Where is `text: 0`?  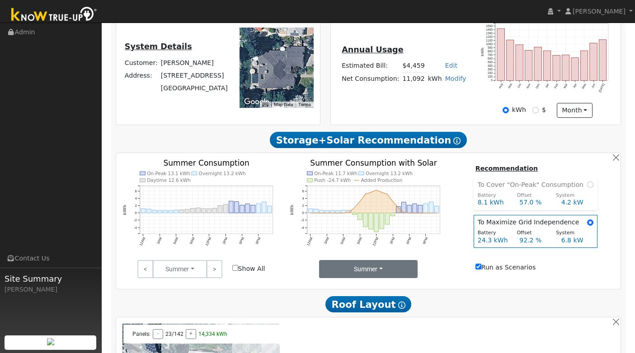 text: 0 is located at coordinates (491, 80).